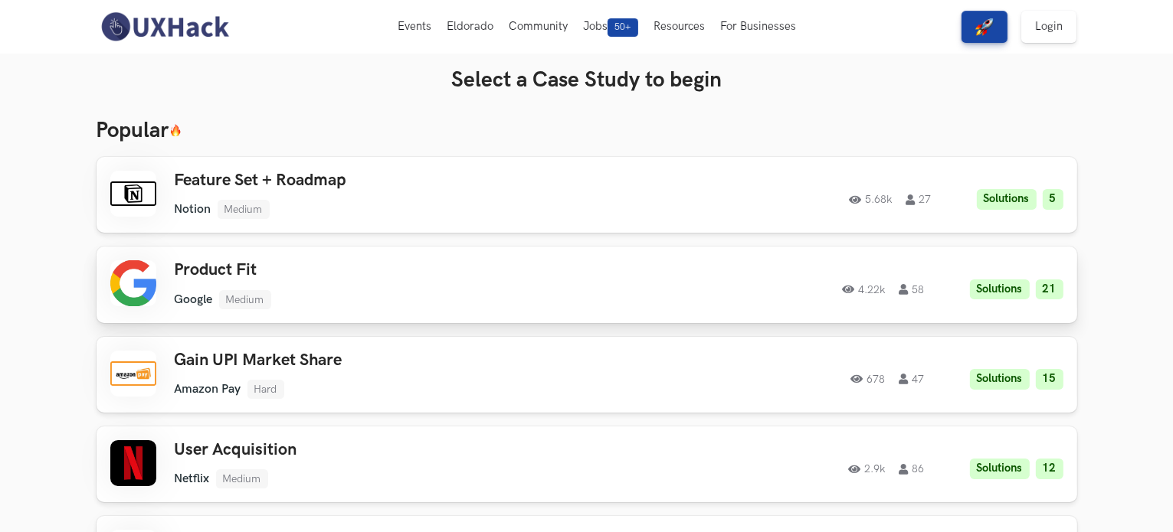 Image resolution: width=1173 pixels, height=532 pixels. I want to click on li: 21, so click(1049, 290).